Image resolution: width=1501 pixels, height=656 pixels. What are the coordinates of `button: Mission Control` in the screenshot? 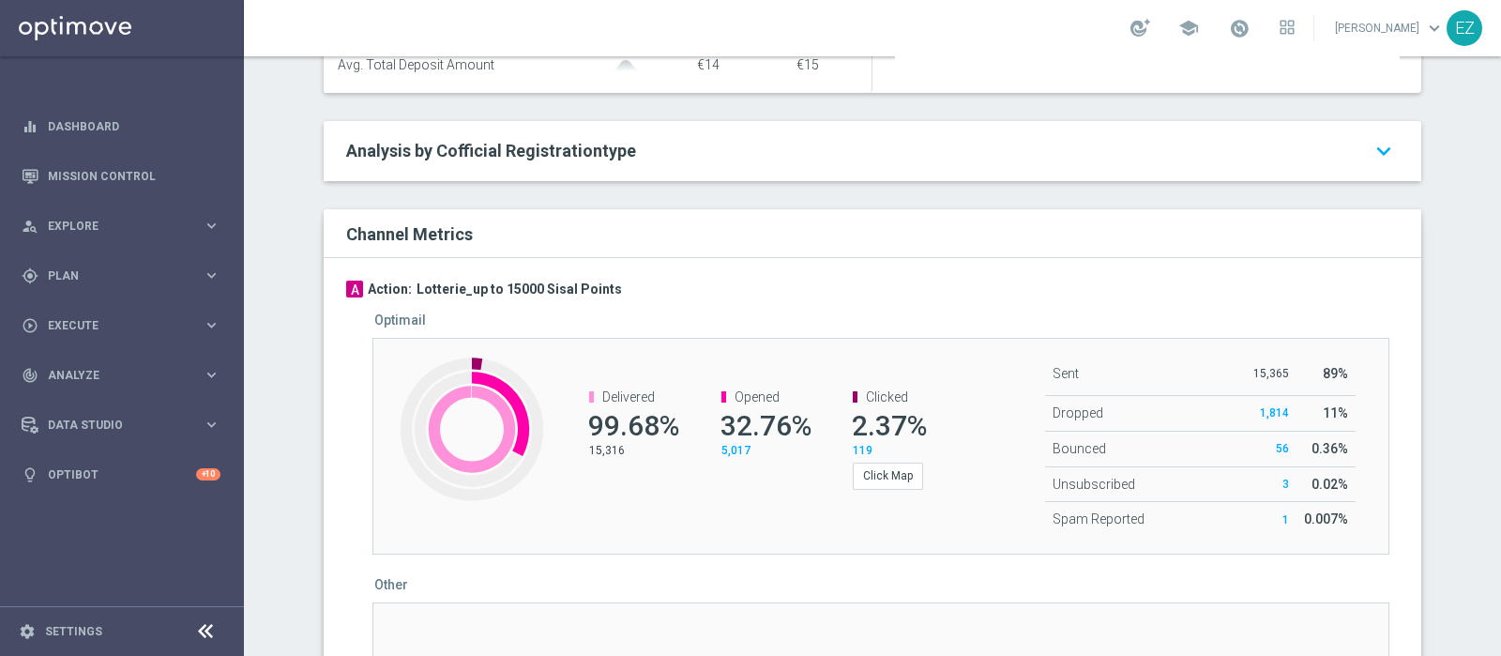 It's located at (121, 176).